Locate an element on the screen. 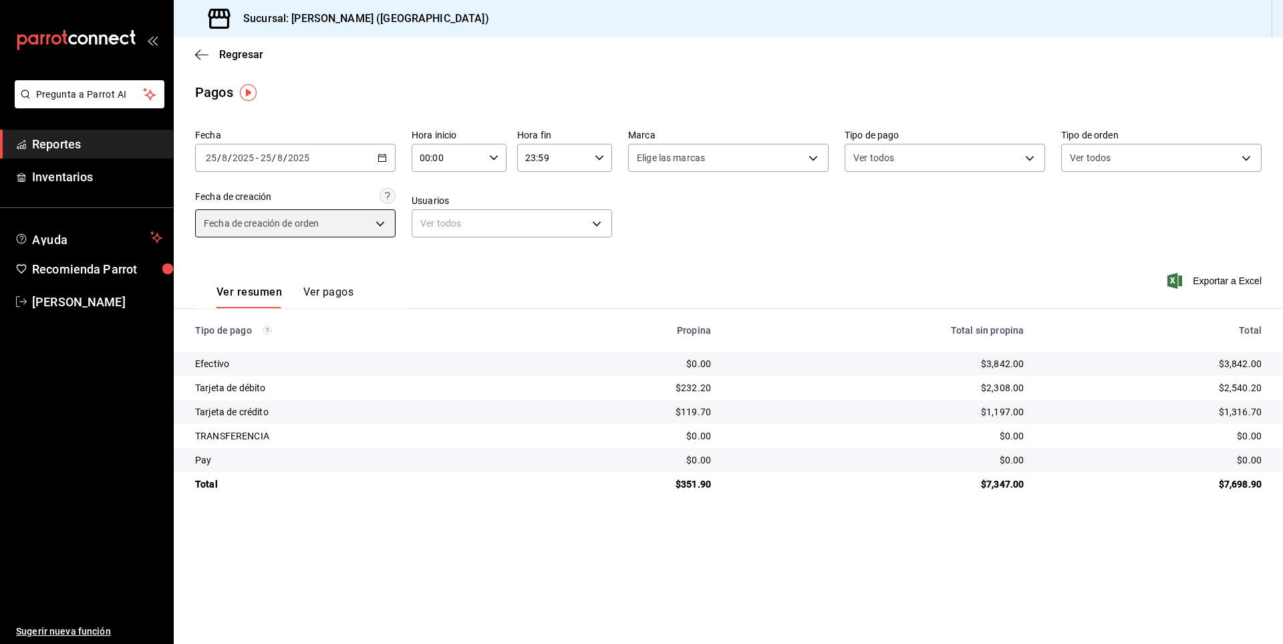  div: $351.90 is located at coordinates (628, 484).